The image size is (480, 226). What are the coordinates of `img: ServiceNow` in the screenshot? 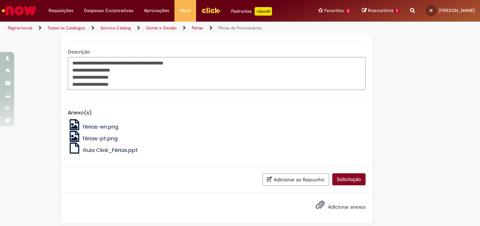 It's located at (19, 11).